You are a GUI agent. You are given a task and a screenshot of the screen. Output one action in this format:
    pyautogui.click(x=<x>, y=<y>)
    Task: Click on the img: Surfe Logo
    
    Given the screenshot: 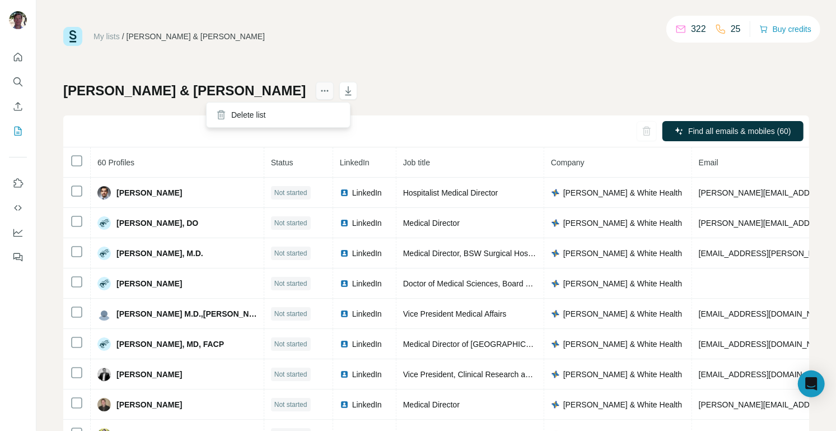 What is the action you would take?
    pyautogui.click(x=73, y=36)
    